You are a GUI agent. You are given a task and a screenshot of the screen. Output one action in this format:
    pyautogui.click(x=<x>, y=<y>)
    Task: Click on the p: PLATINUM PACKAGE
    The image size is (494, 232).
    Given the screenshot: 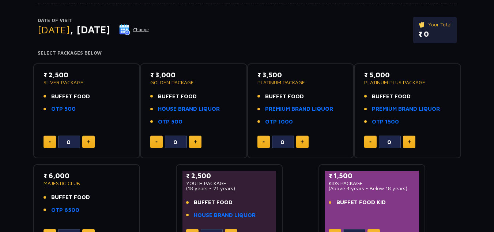 What is the action you would take?
    pyautogui.click(x=301, y=82)
    